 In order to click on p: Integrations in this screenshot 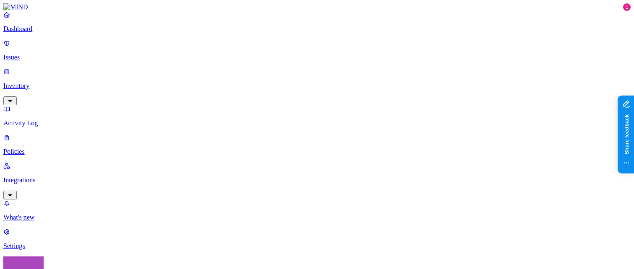, I will do `click(317, 180)`.